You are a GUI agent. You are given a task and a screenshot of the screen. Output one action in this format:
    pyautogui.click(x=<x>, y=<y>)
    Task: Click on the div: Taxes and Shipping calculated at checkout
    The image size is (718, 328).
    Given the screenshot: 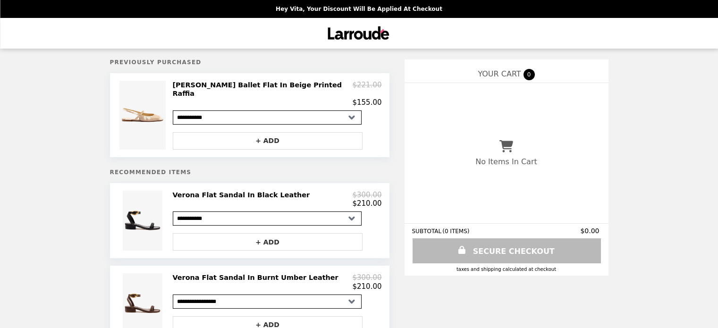 What is the action you would take?
    pyautogui.click(x=507, y=269)
    